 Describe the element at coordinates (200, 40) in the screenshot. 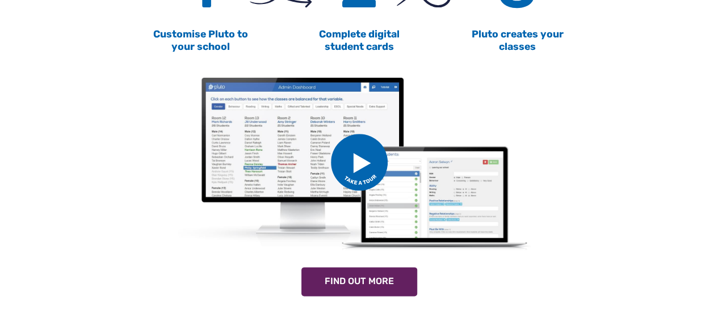

I see `h4: Customise Pluto to your school` at that location.